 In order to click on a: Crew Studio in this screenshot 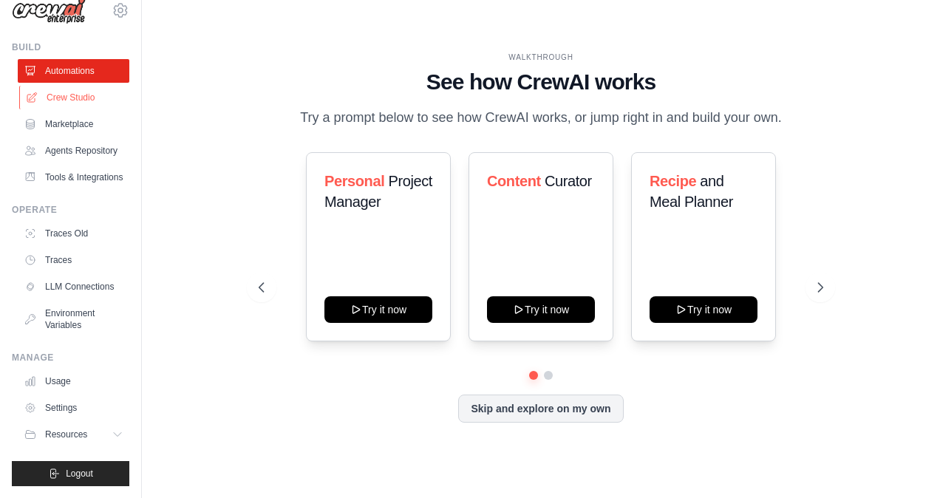, I will do `click(75, 98)`.